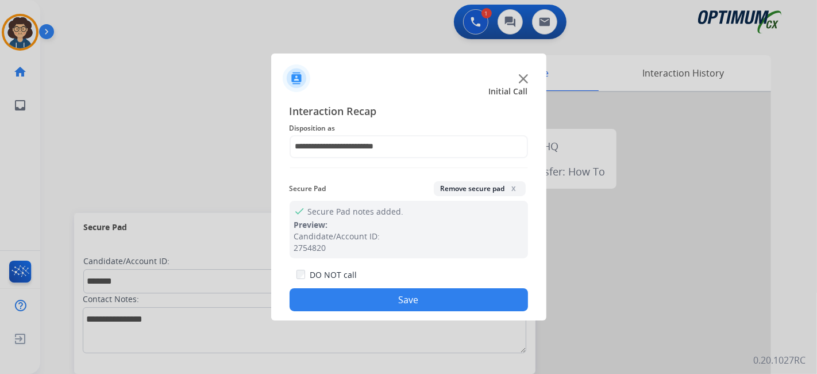 Image resolution: width=817 pixels, height=374 pixels. Describe the element at coordinates (409, 229) in the screenshot. I see `div: Secure Pad notes added.` at that location.